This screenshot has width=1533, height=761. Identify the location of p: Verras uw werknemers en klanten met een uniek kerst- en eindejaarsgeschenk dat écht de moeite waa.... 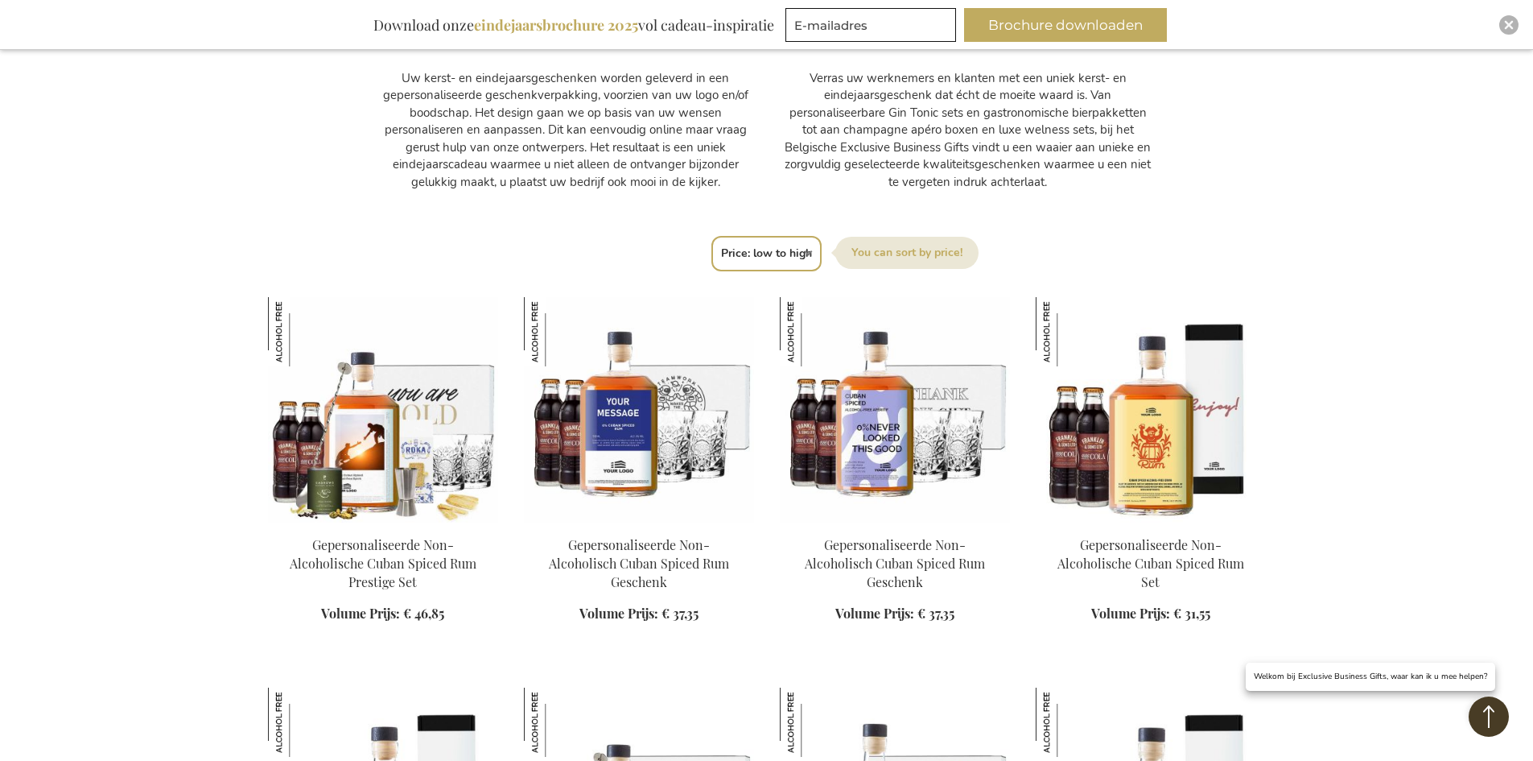
(968, 130).